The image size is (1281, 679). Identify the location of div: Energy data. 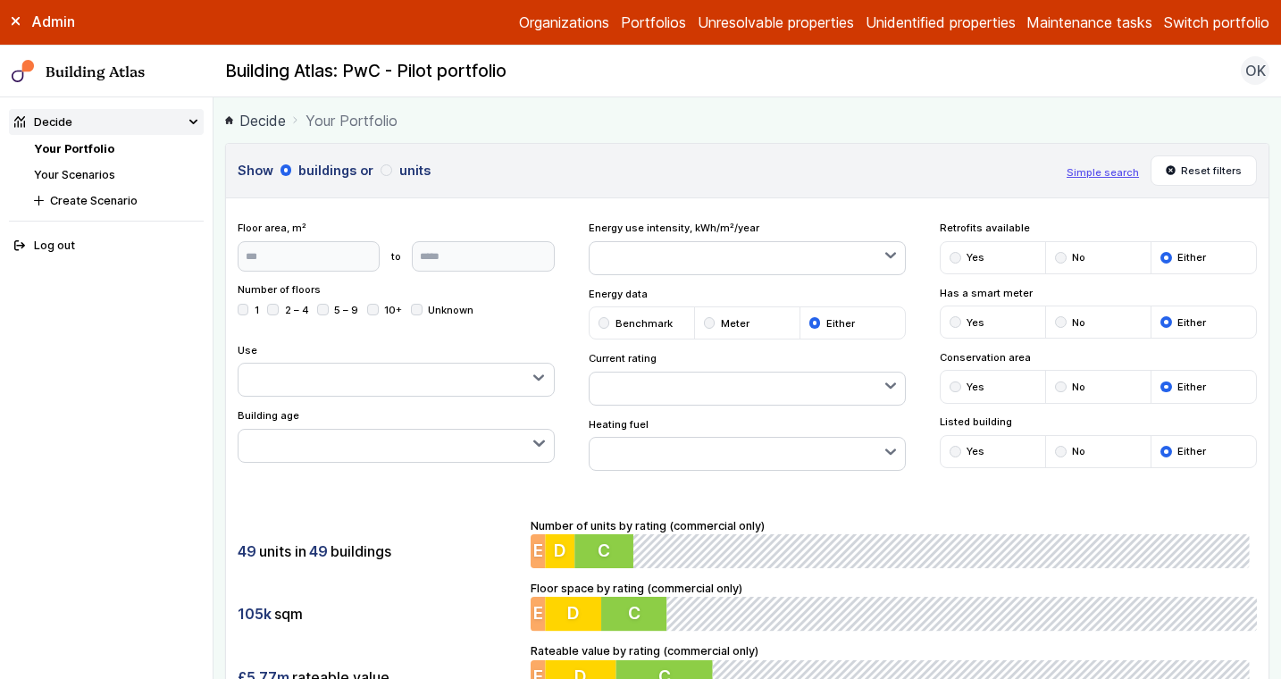
(747, 313).